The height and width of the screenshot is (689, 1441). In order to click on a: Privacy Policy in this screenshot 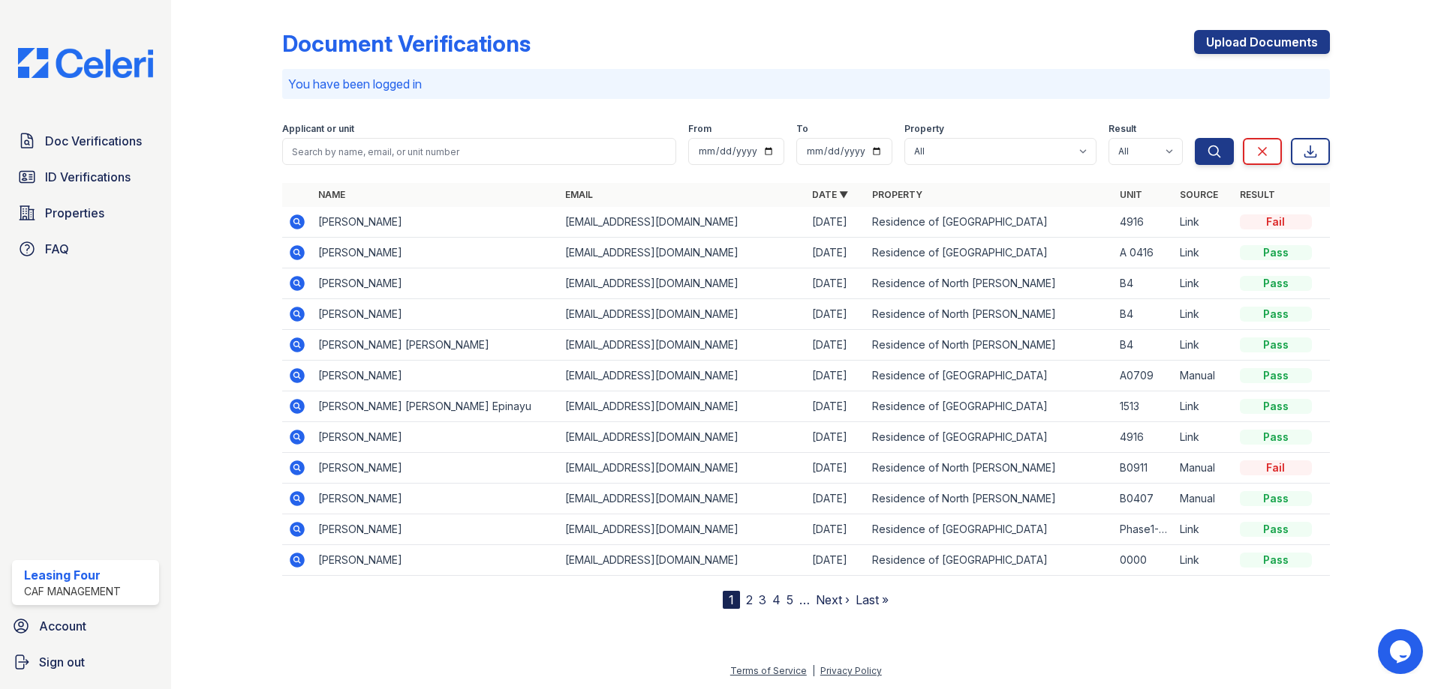, I will do `click(851, 671)`.